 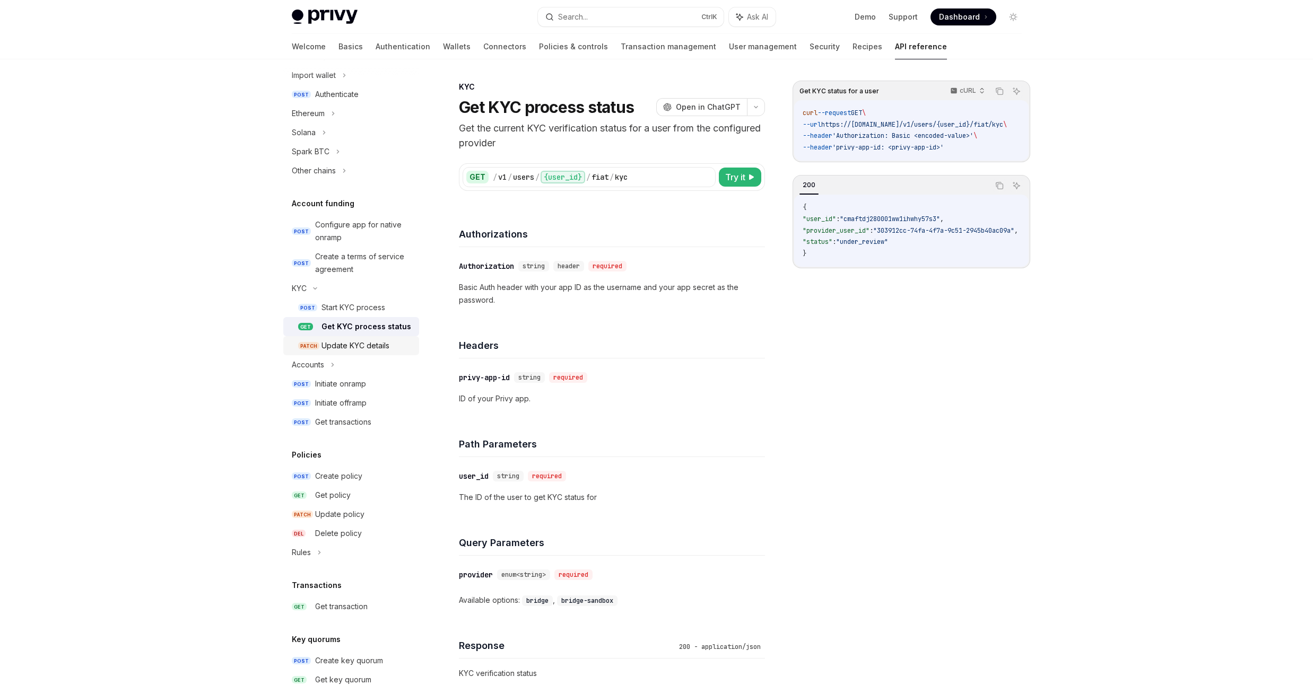 I want to click on div: Authorization, so click(x=486, y=266).